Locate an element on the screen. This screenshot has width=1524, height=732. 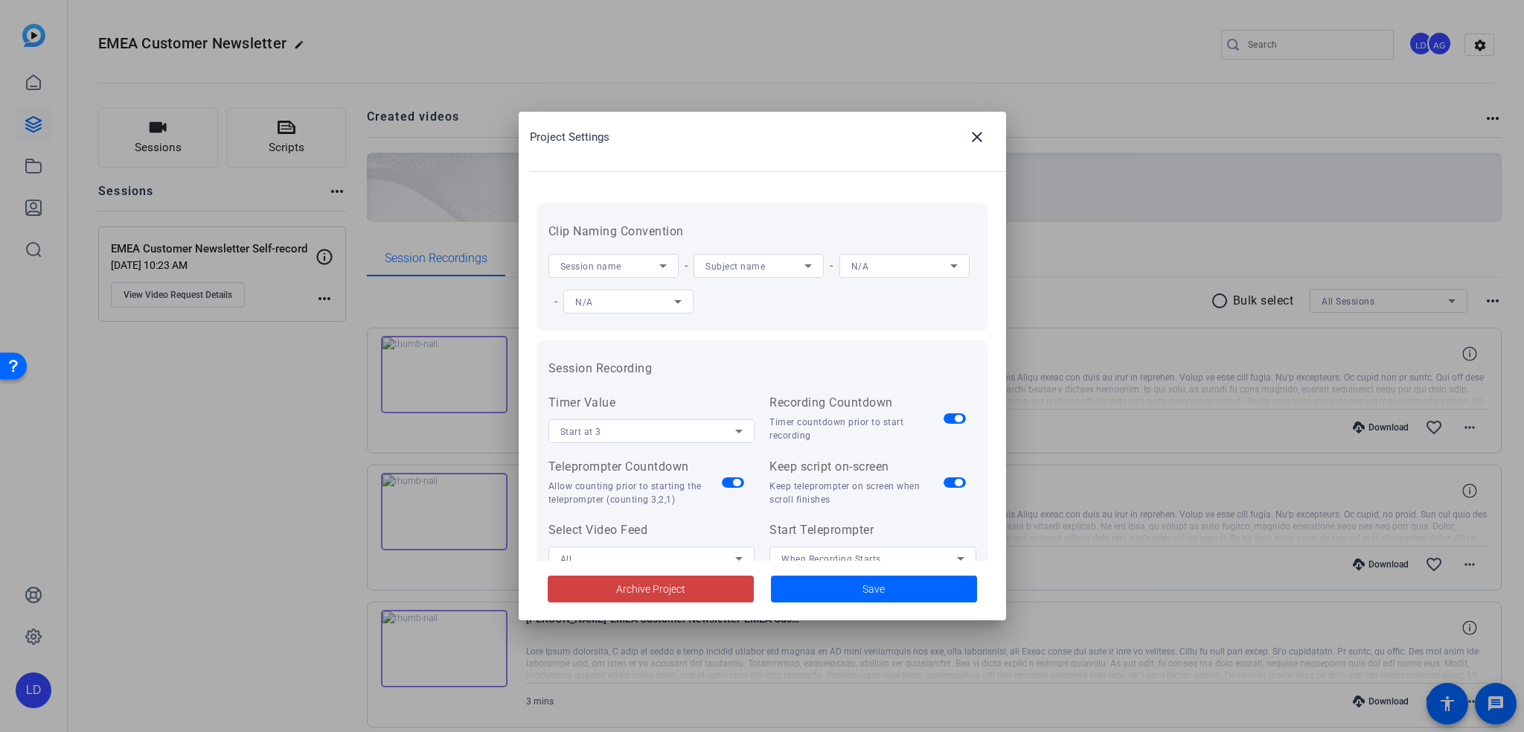
button: Archive Project is located at coordinates (650, 589).